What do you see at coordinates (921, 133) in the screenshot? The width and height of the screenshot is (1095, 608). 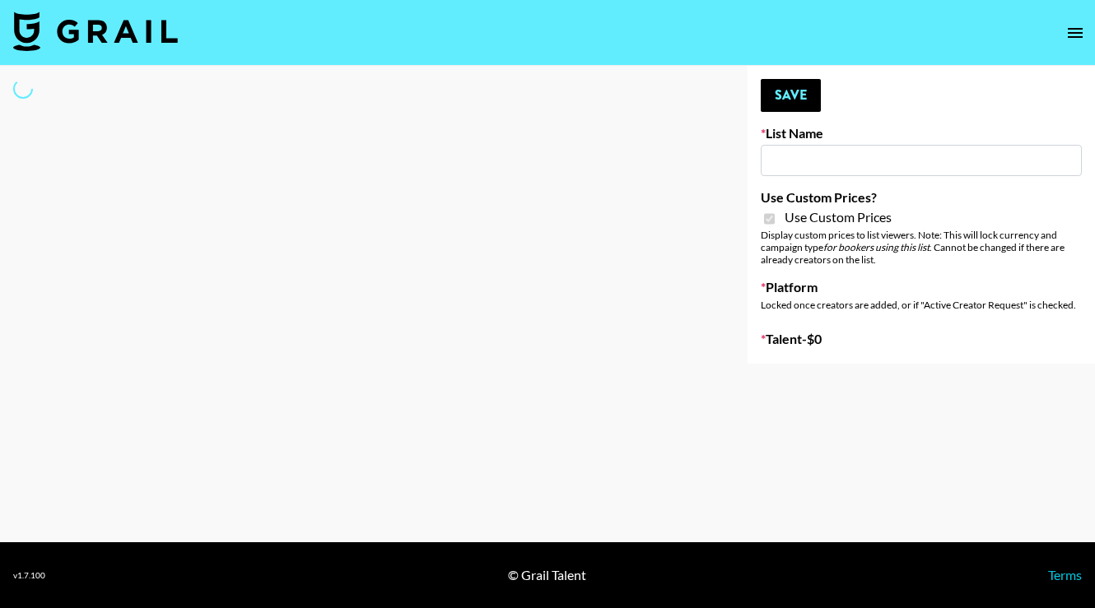 I see `label: List Name` at bounding box center [921, 133].